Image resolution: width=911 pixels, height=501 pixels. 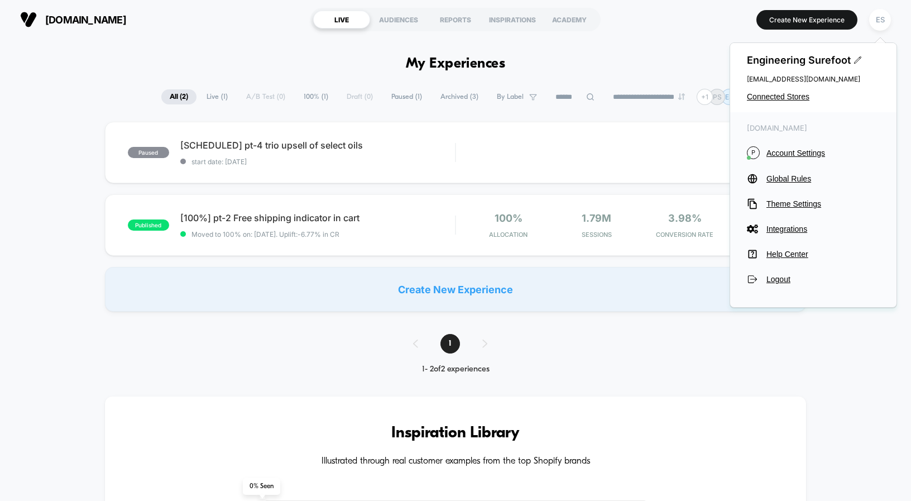 What do you see at coordinates (456, 289) in the screenshot?
I see `div: Create New Experience` at bounding box center [456, 289].